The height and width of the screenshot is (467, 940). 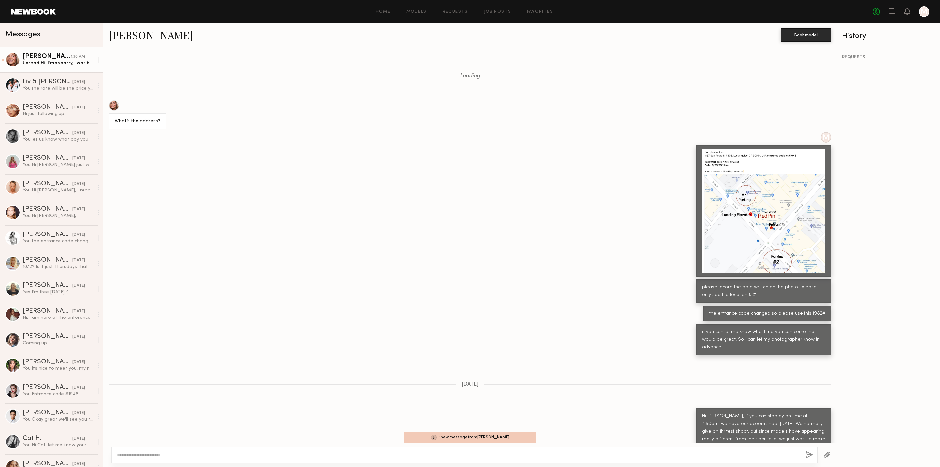 What do you see at coordinates (58, 266) in the screenshot?
I see `div: 10/2? Is it just Thursdays that you have available? If so would the 9th or 16th work?` at bounding box center [58, 266].